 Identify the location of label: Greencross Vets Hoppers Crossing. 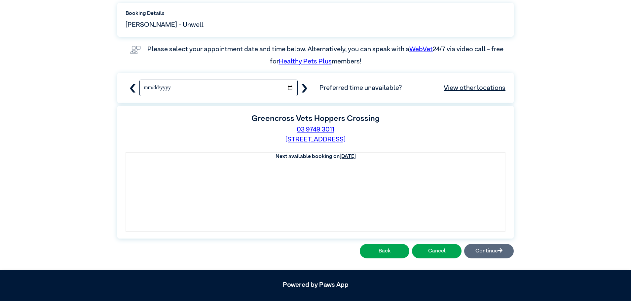
(315, 119).